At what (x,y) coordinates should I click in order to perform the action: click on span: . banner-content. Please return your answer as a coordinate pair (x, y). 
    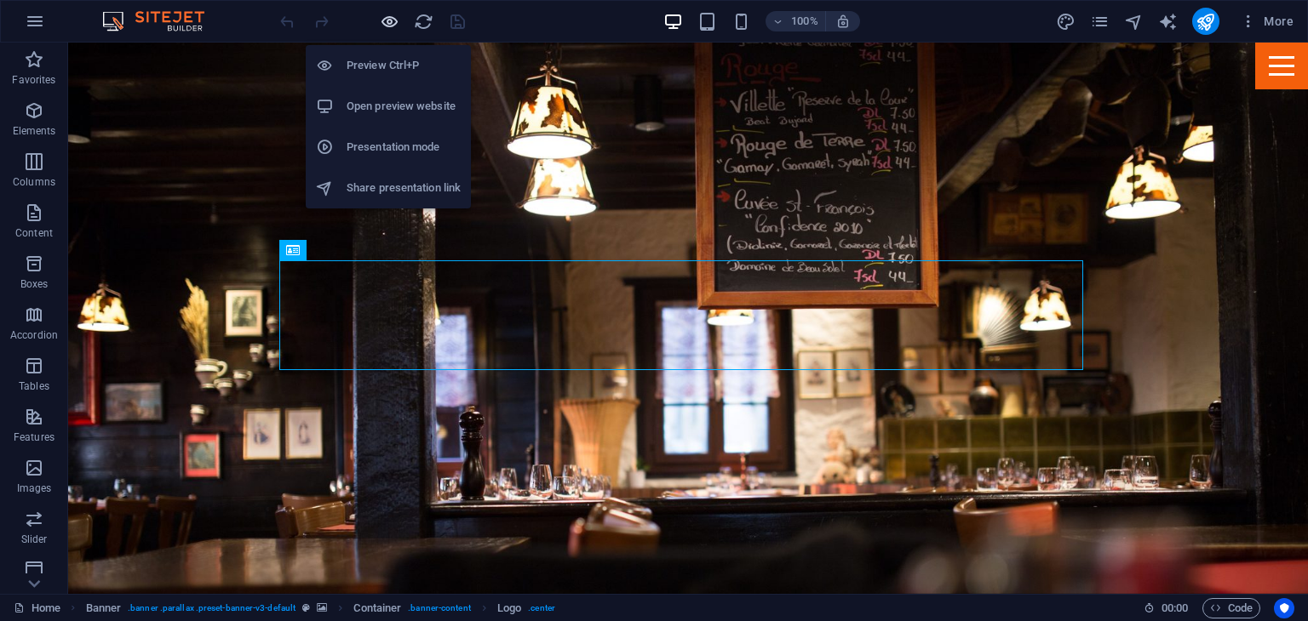
    Looking at the image, I should click on (438, 609).